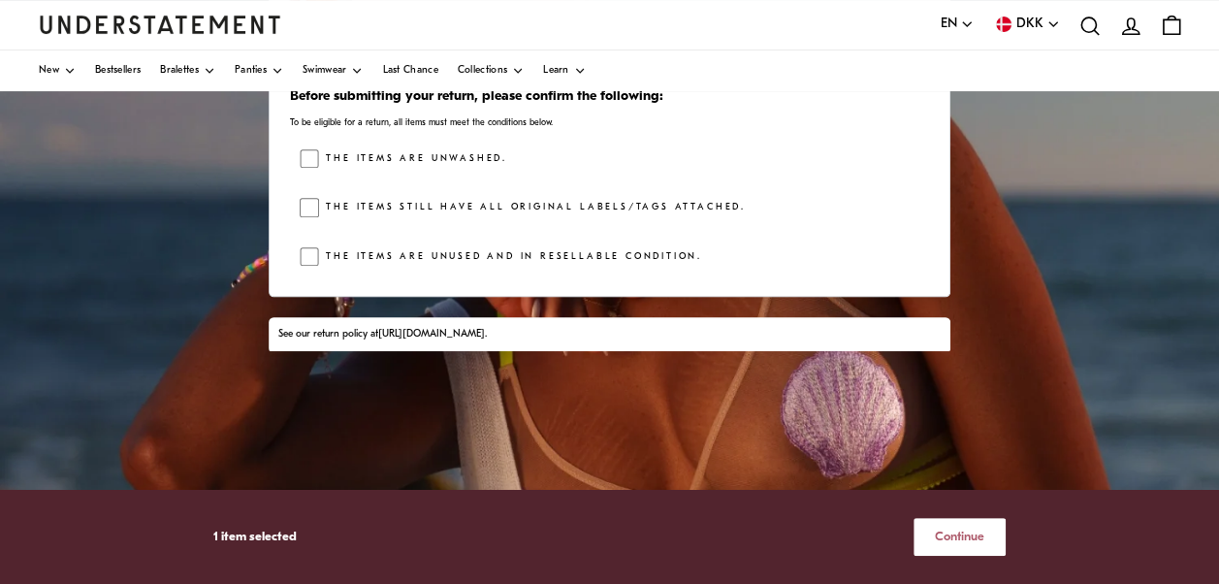 This screenshot has width=1219, height=584. Describe the element at coordinates (324, 71) in the screenshot. I see `span: Swimwear` at that location.